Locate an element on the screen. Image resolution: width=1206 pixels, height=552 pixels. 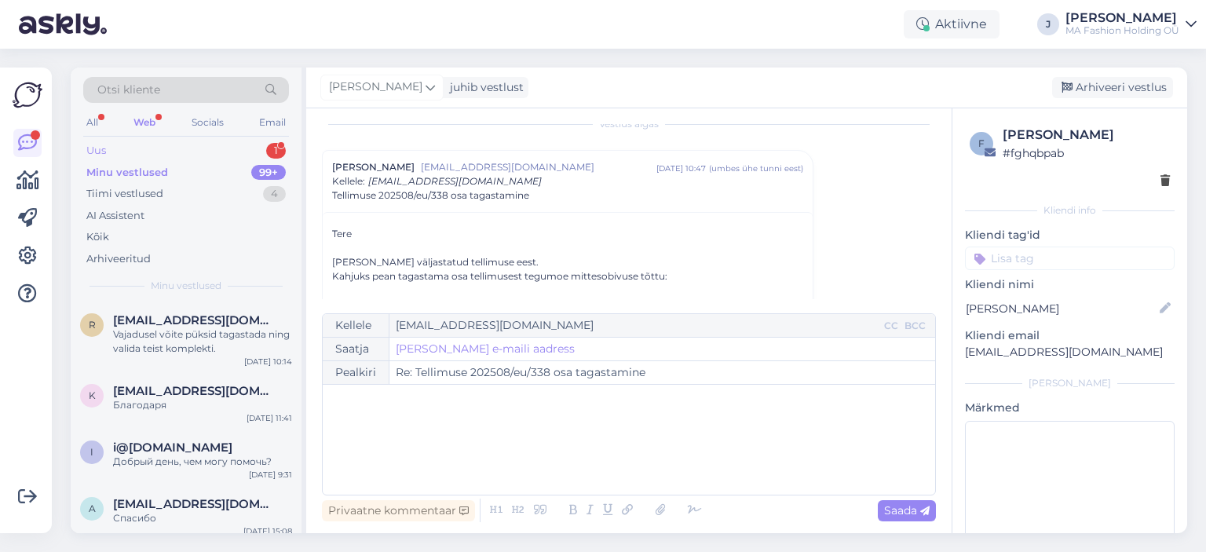
div: Privaatne kommentaar is located at coordinates (398, 510).